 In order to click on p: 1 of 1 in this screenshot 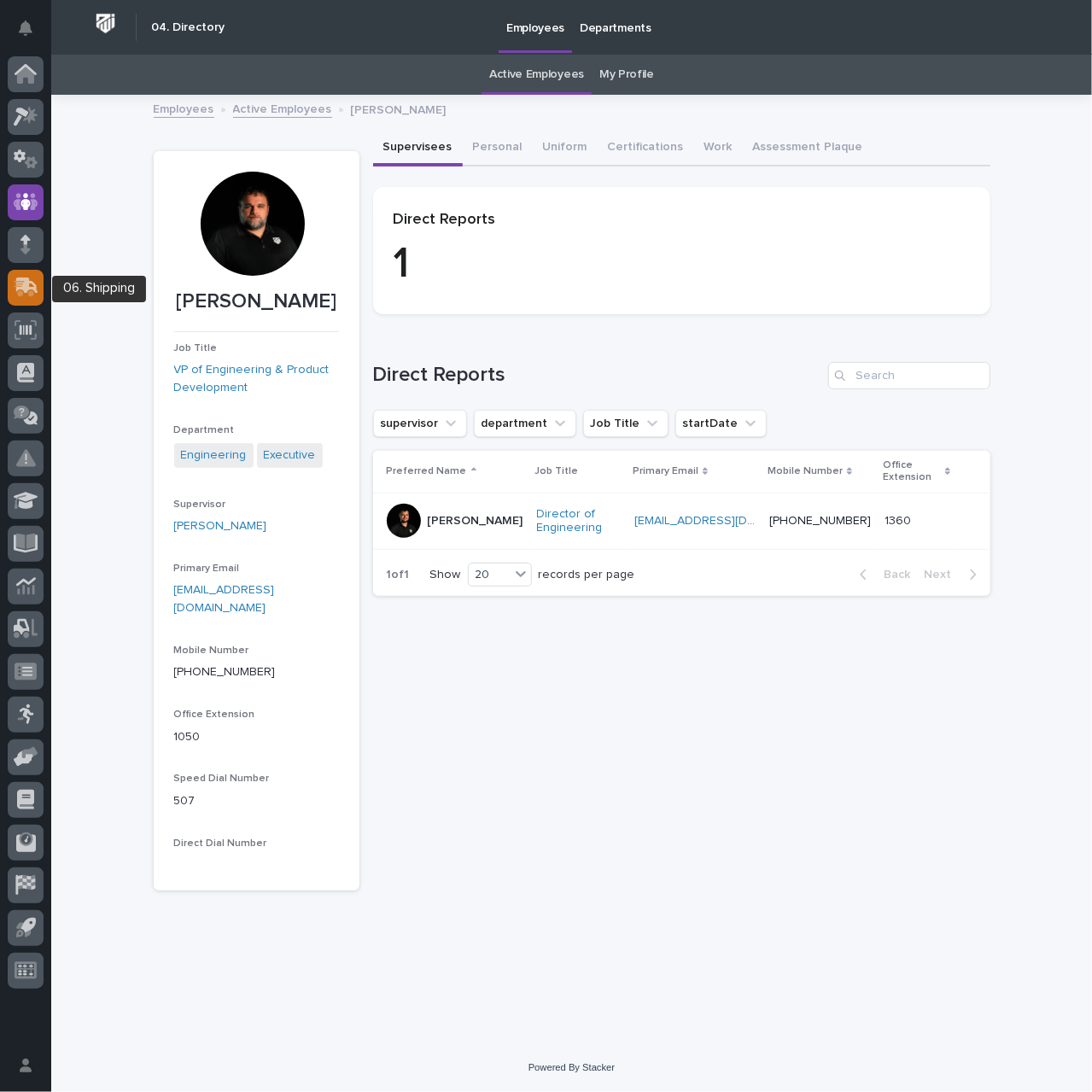, I will do `click(398, 574)`.